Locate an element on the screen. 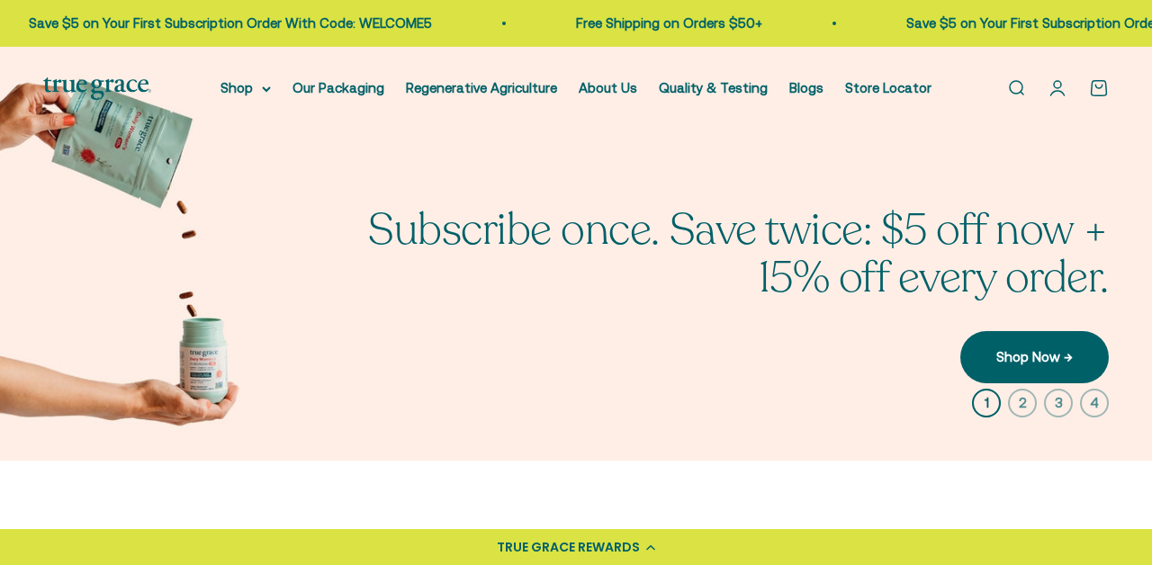 The image size is (1152, 565). a: Free Shipping on Orders $50+ is located at coordinates (663, 23).